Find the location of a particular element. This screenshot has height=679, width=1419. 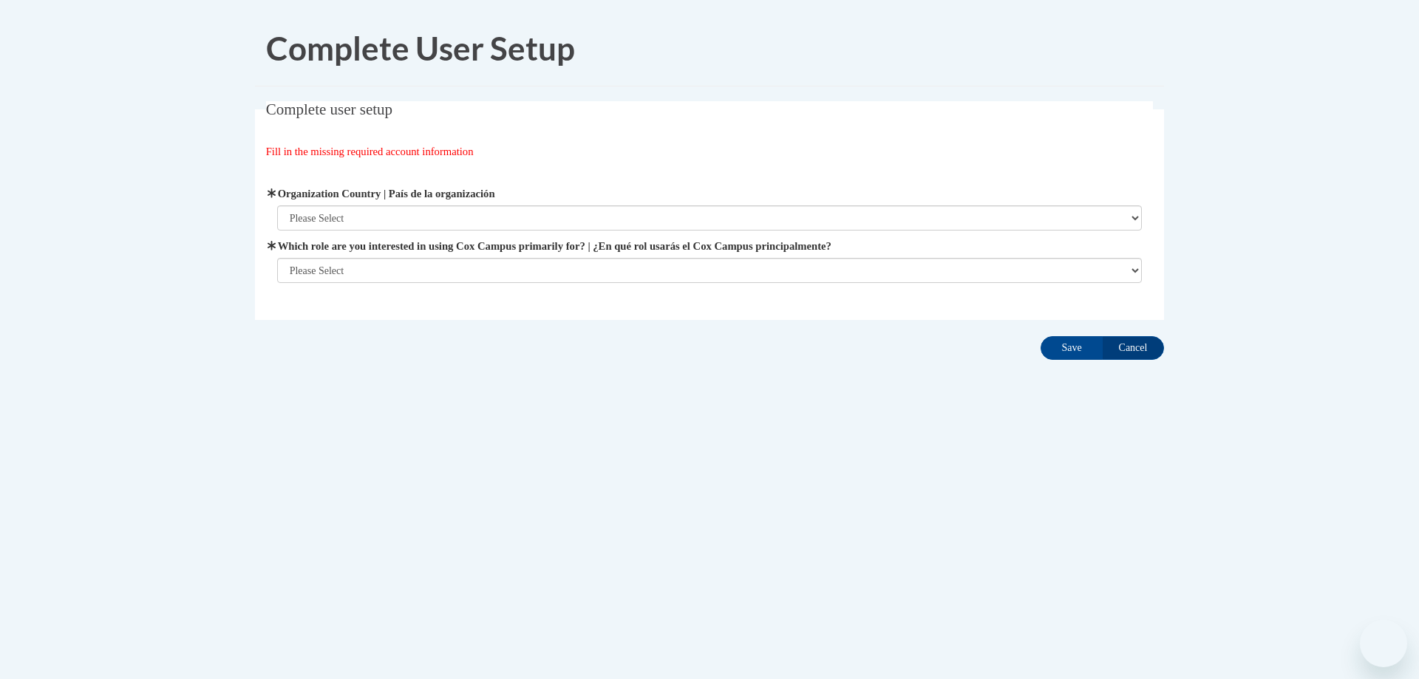

span: Fill in the missing required account information is located at coordinates (370, 152).